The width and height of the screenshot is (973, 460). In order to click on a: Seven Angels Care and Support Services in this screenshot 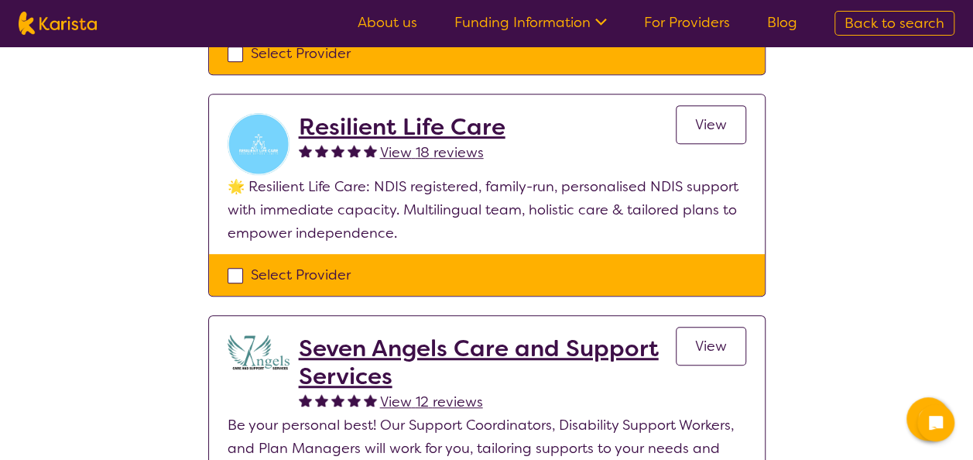, I will do `click(487, 362)`.